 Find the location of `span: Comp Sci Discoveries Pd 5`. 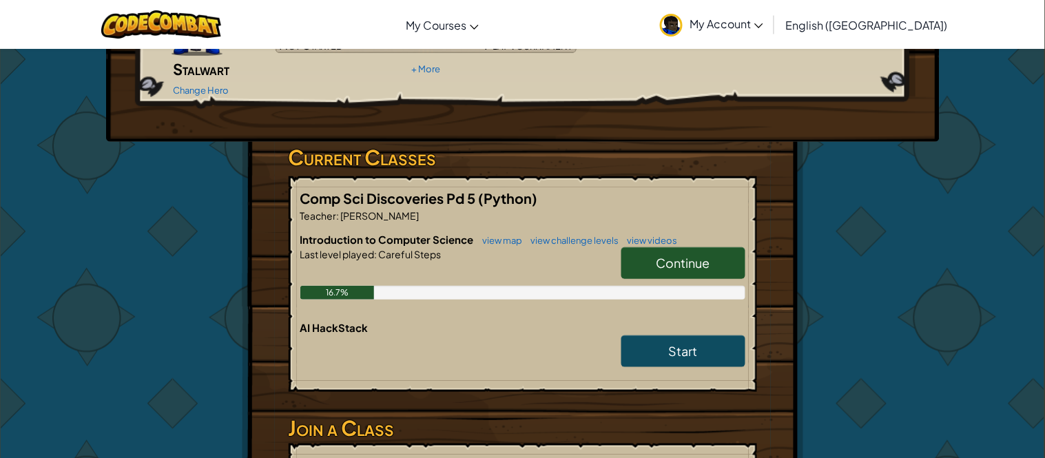

span: Comp Sci Discoveries Pd 5 is located at coordinates (389, 198).